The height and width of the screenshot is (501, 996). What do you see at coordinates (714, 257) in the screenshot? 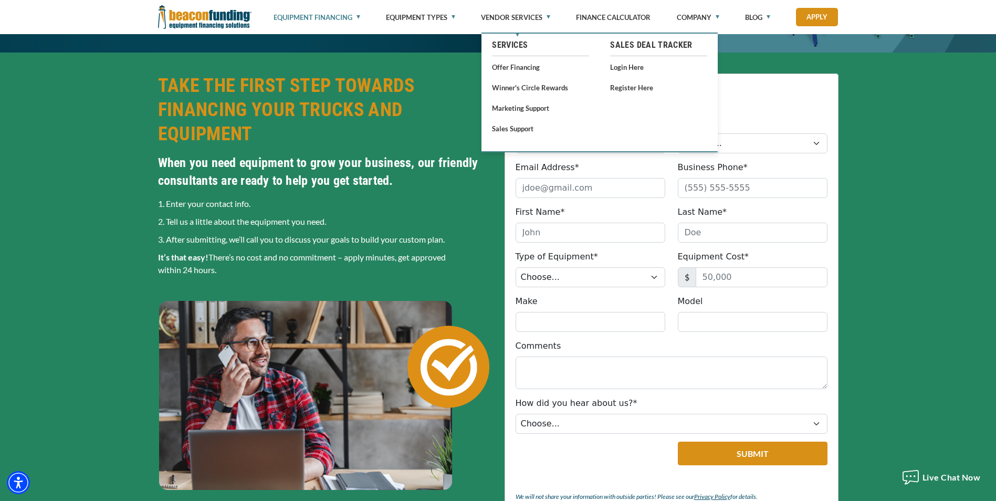
I see `label: Equipment Cost*` at bounding box center [714, 257].